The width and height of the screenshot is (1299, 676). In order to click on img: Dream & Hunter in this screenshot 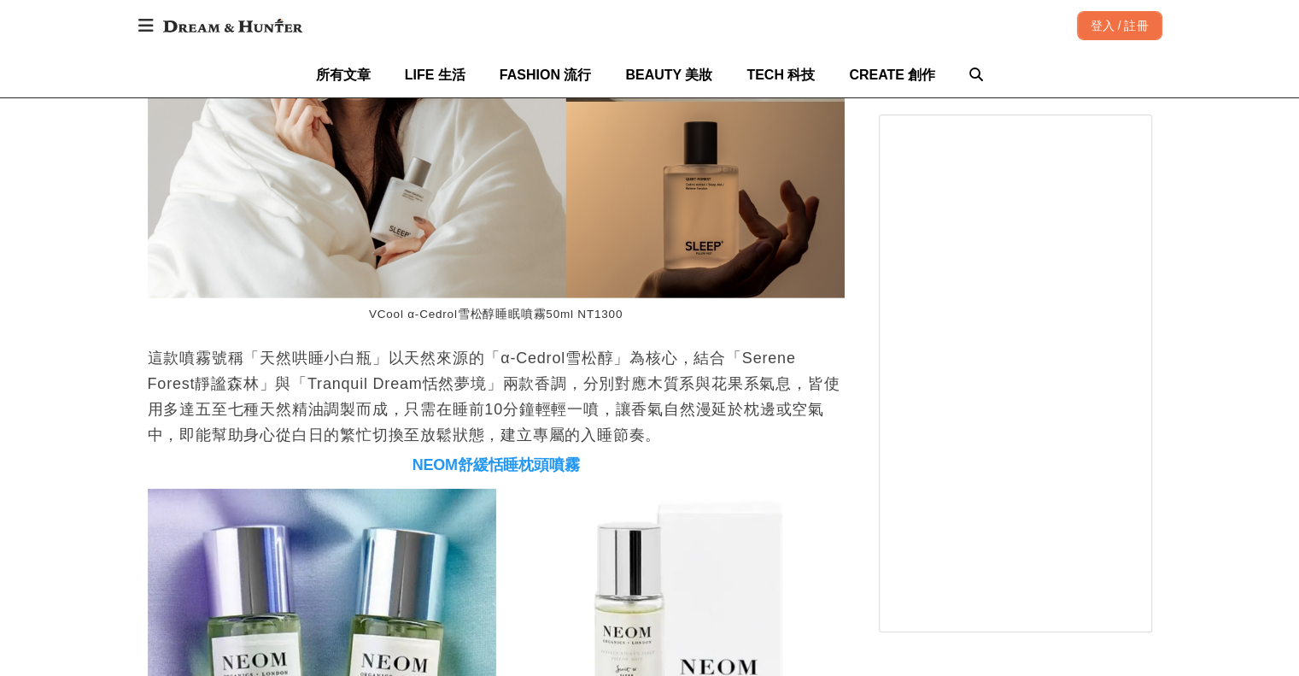, I will do `click(232, 26)`.